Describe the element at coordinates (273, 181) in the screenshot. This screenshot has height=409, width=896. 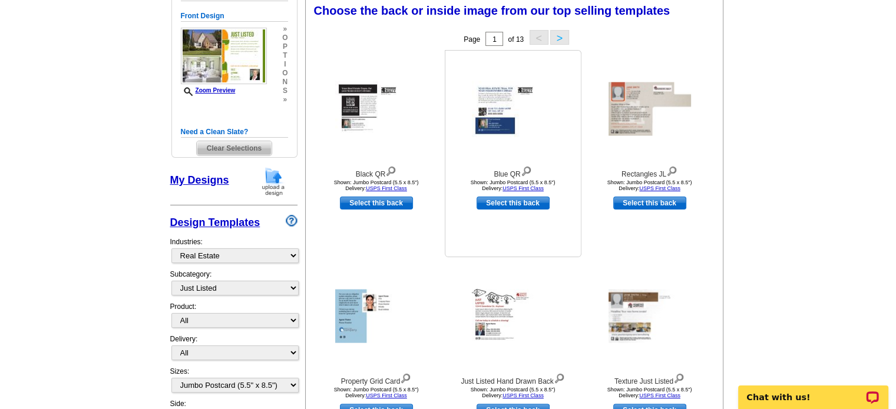
I see `img: upload-design` at that location.